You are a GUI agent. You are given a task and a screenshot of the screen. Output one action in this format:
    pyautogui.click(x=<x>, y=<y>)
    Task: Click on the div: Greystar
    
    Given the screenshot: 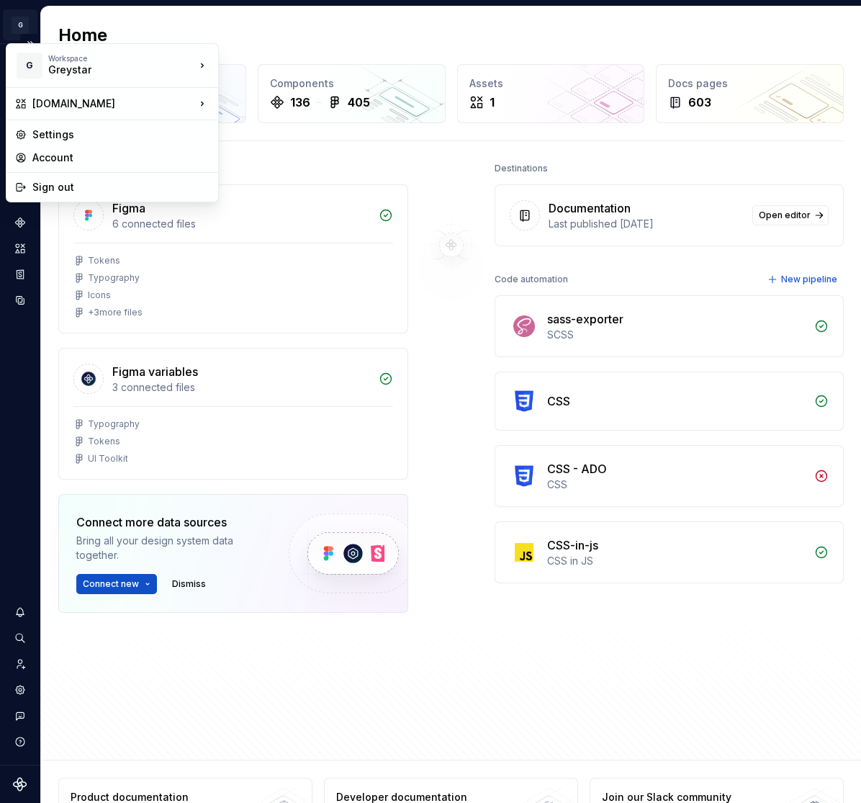 What is the action you would take?
    pyautogui.click(x=109, y=70)
    